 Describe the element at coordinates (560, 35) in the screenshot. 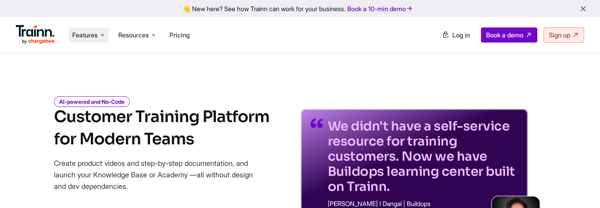

I see `span: Sign up` at that location.